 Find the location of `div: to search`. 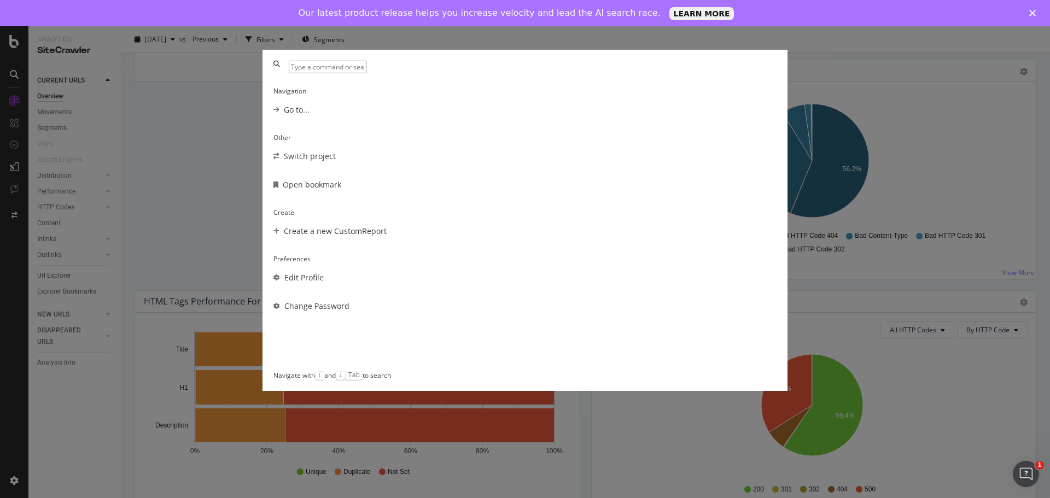

div: to search is located at coordinates (368, 375).